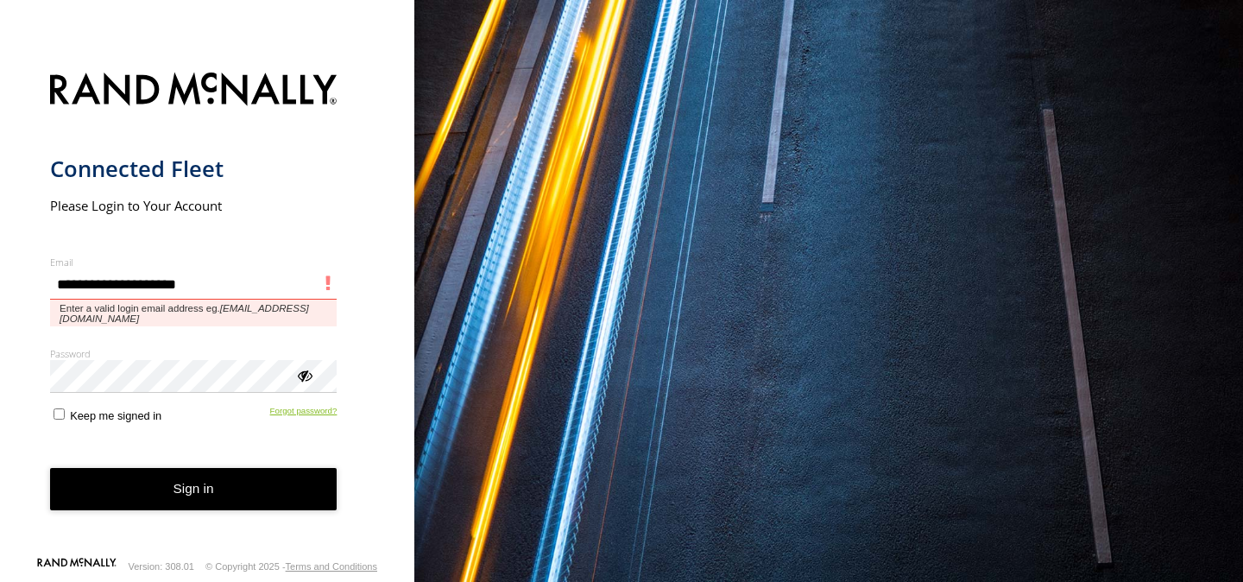 The width and height of the screenshot is (1243, 582). Describe the element at coordinates (193, 353) in the screenshot. I see `label: Password` at that location.